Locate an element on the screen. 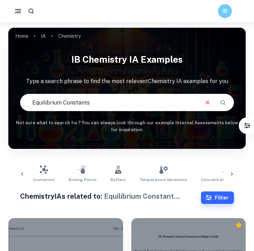  h6: Not sure what to search for? You can always look through our example Internal Assessments below f... is located at coordinates (127, 127).